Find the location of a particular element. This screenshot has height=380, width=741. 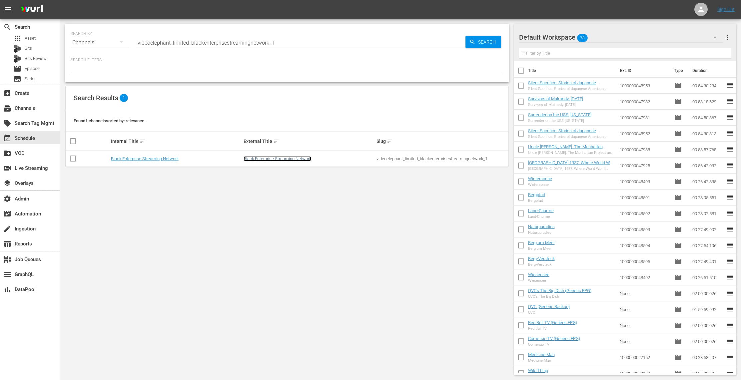

span: Found 1 channels sorted by: relevance is located at coordinates (109, 121).